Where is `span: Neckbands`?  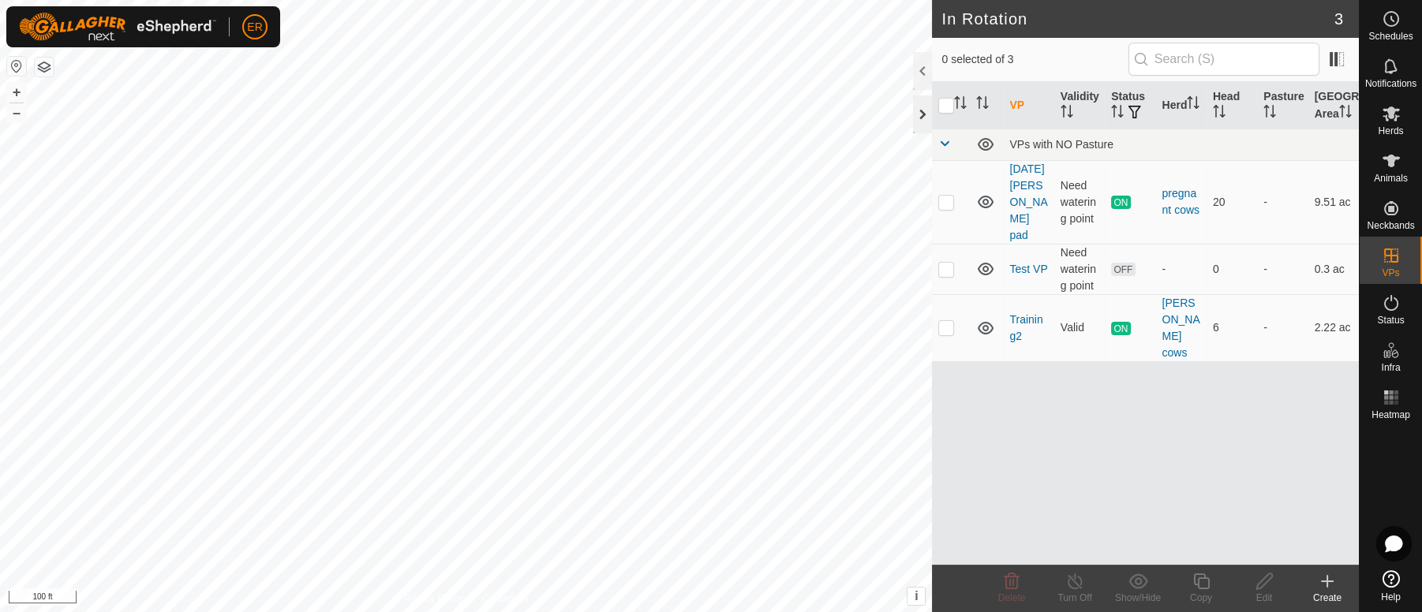
span: Neckbands is located at coordinates (1390, 226).